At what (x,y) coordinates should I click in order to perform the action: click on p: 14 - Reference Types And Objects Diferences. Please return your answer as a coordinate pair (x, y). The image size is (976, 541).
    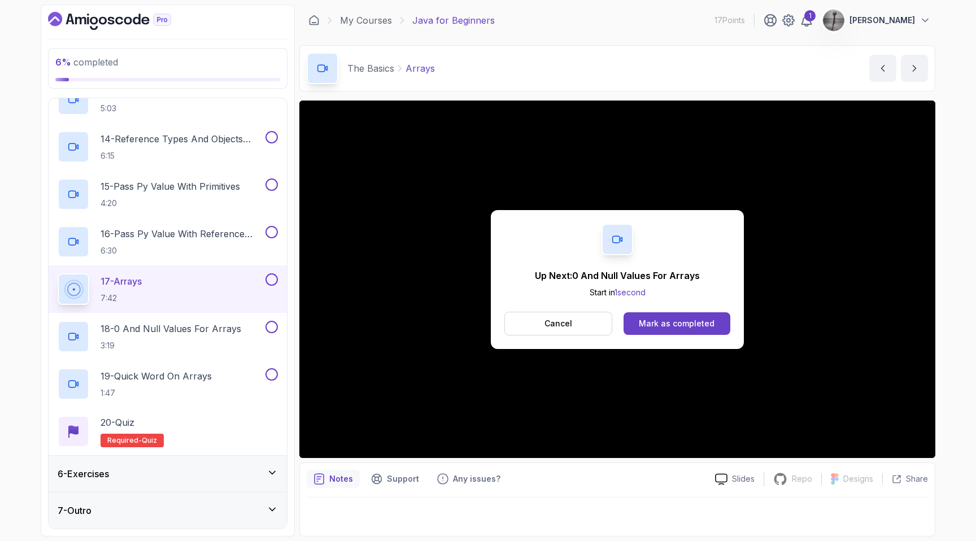
    Looking at the image, I should click on (182, 139).